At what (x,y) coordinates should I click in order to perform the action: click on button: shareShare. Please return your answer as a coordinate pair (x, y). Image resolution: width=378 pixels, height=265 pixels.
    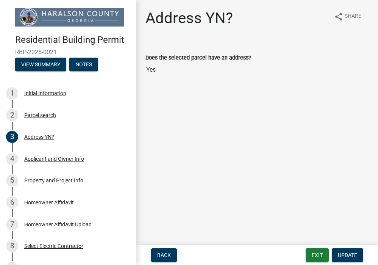
    Looking at the image, I should click on (348, 16).